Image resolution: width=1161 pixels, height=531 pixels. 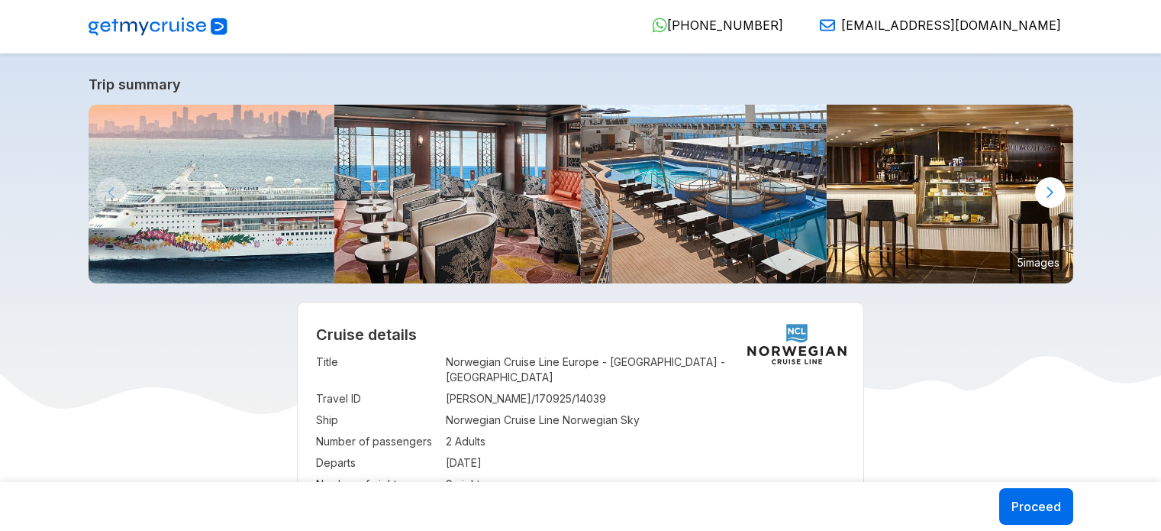 I want to click on img: WhatsApp, so click(x=660, y=25).